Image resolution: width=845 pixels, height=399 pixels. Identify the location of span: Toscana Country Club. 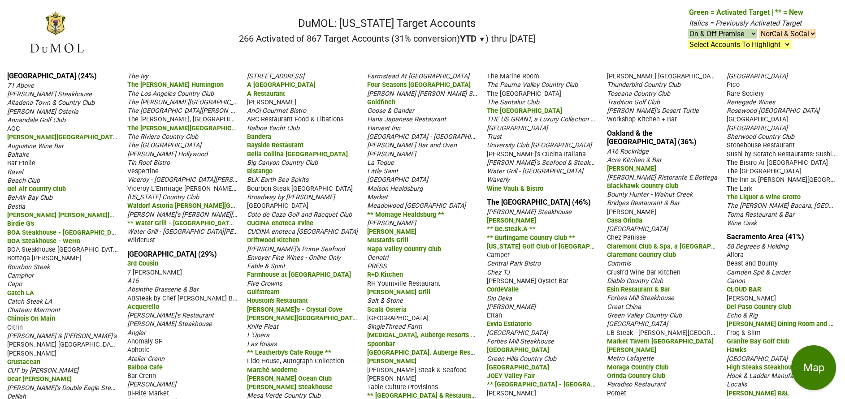
(638, 94).